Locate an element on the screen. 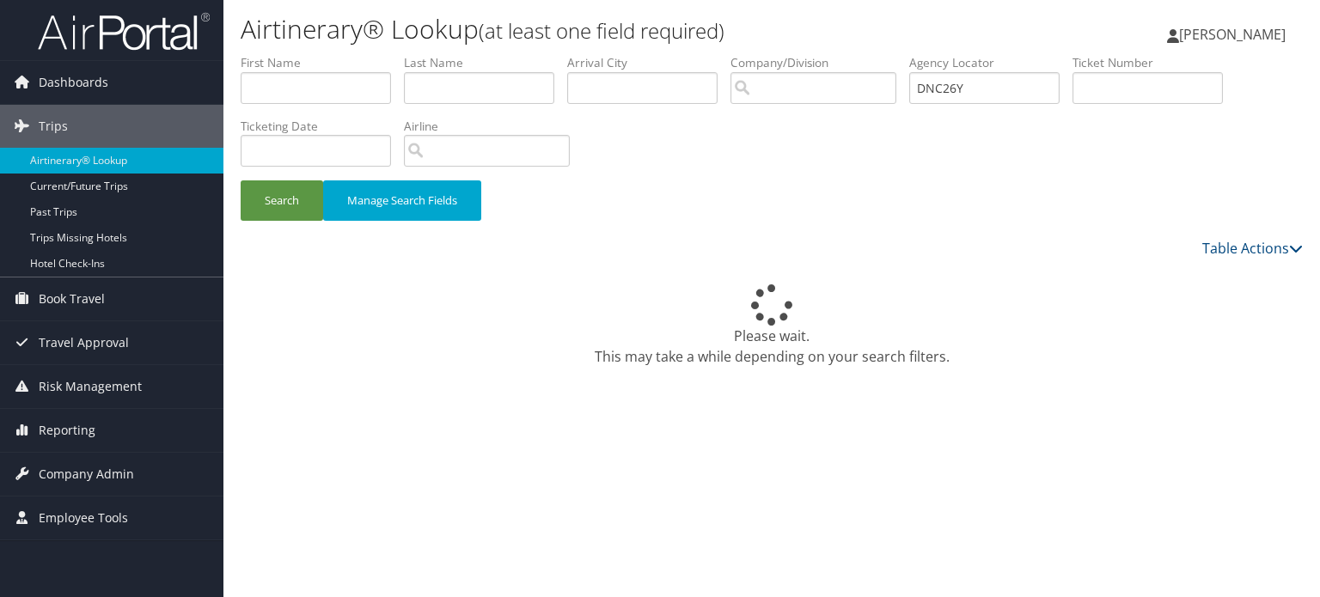 Image resolution: width=1320 pixels, height=597 pixels. span: Dashboards is located at coordinates (73, 83).